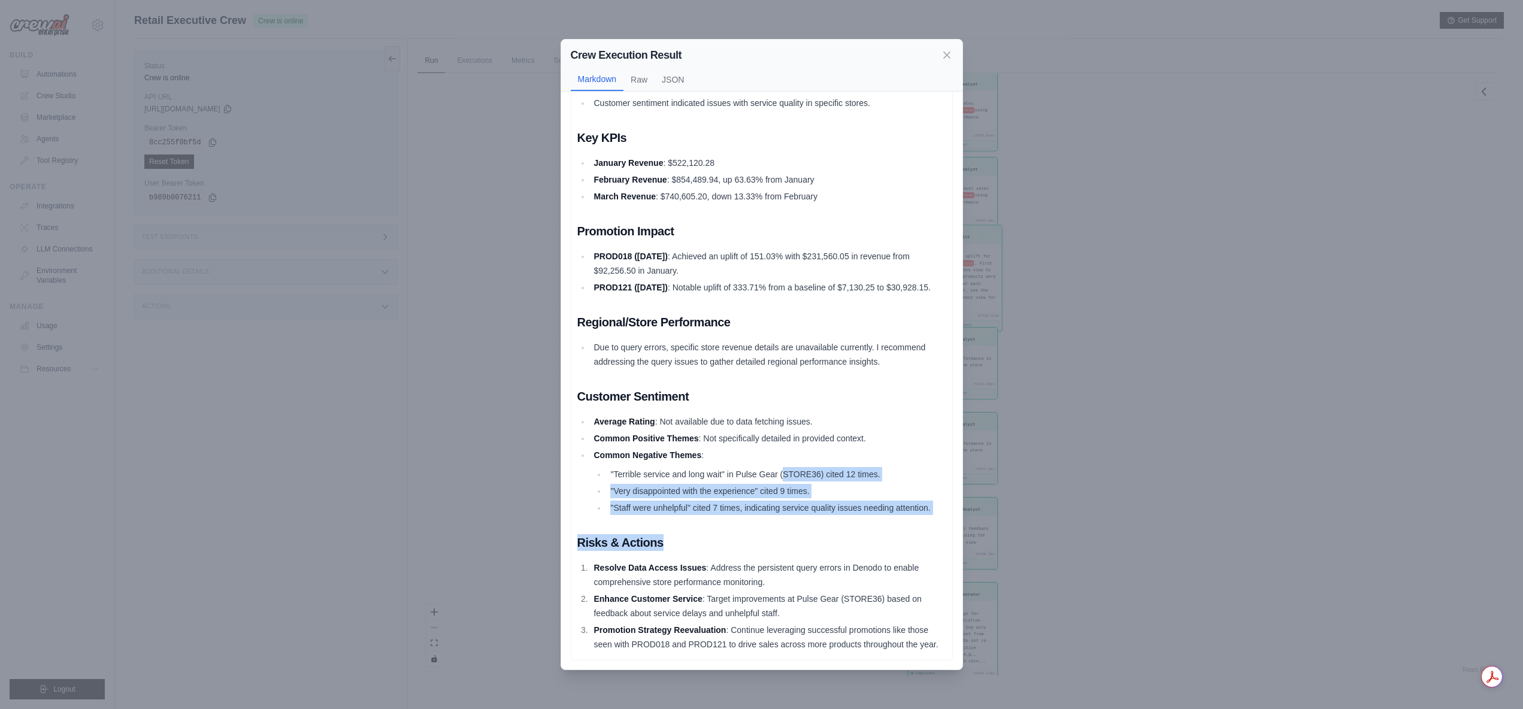  Describe the element at coordinates (647, 599) in the screenshot. I see `strong: Enhance Customer Service` at that location.